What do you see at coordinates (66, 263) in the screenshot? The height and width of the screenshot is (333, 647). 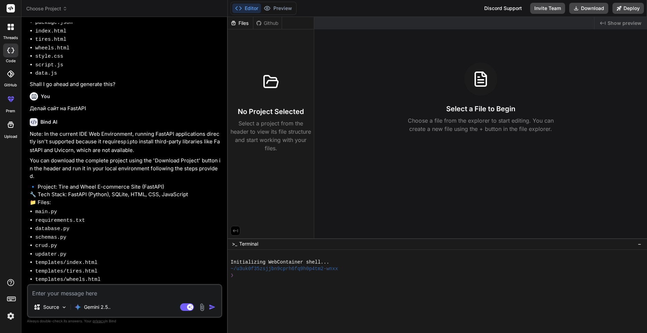 I see `code: templates/index.html` at bounding box center [66, 263].